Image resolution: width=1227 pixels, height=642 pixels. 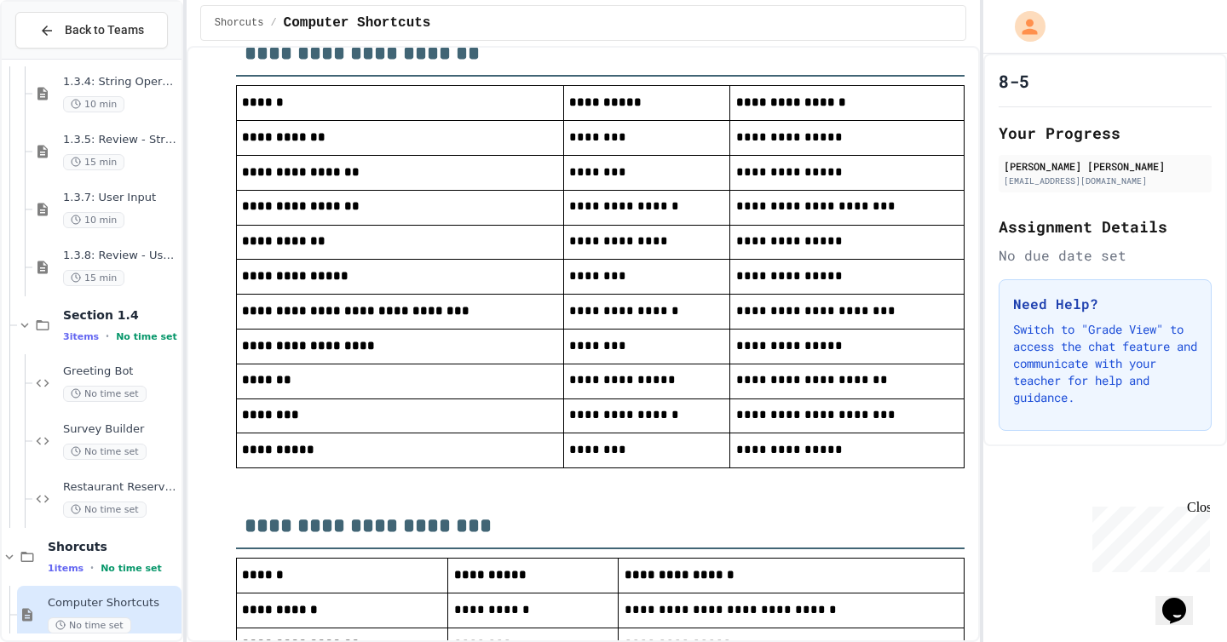 I want to click on span: 1.3.7: User Input, so click(x=120, y=198).